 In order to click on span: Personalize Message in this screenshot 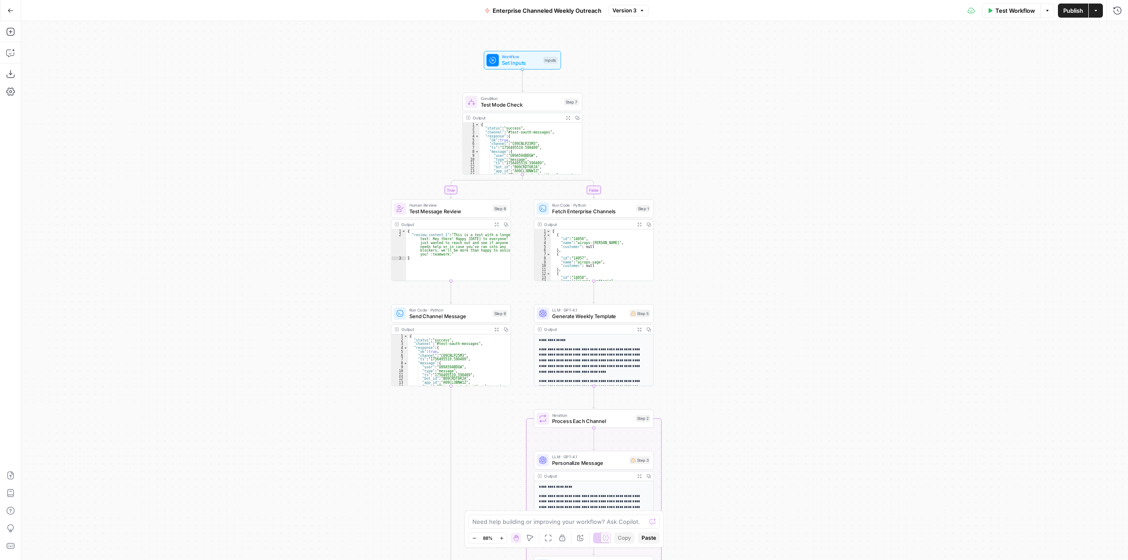, I will do `click(589, 463)`.